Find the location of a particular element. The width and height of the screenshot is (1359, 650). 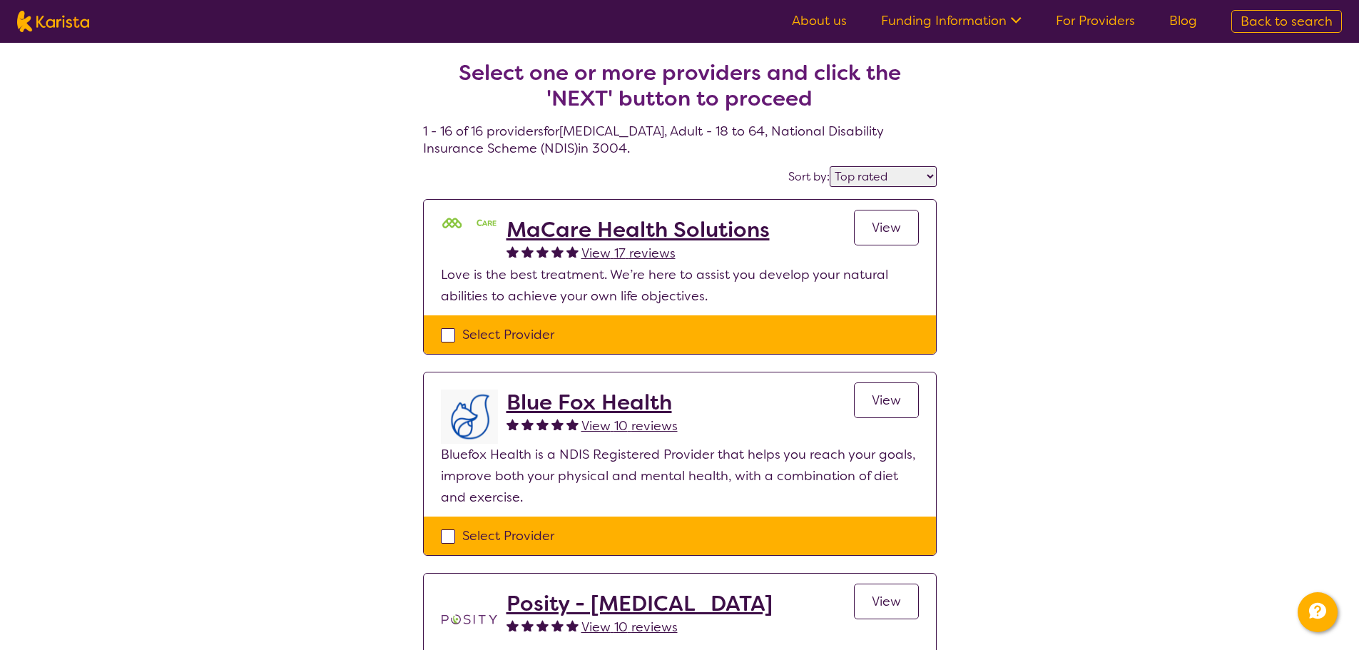

p: Love is the best treatment. We’re here to assist you develop your natural abilities to achieve yo... is located at coordinates (680, 285).